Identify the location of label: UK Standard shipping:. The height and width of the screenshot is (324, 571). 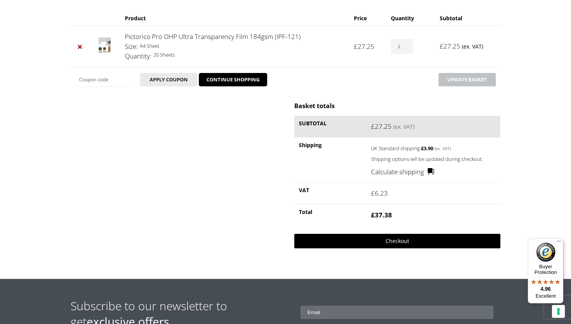
(427, 148).